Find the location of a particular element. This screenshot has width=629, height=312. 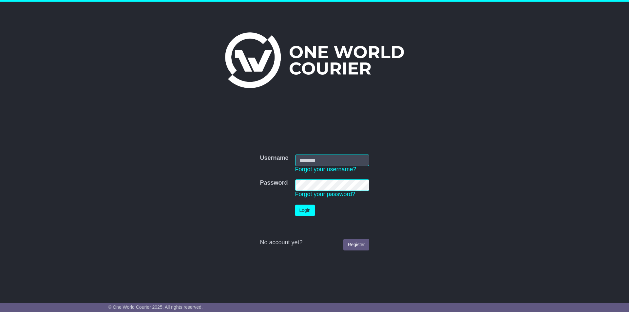

a: Register is located at coordinates (356, 245).